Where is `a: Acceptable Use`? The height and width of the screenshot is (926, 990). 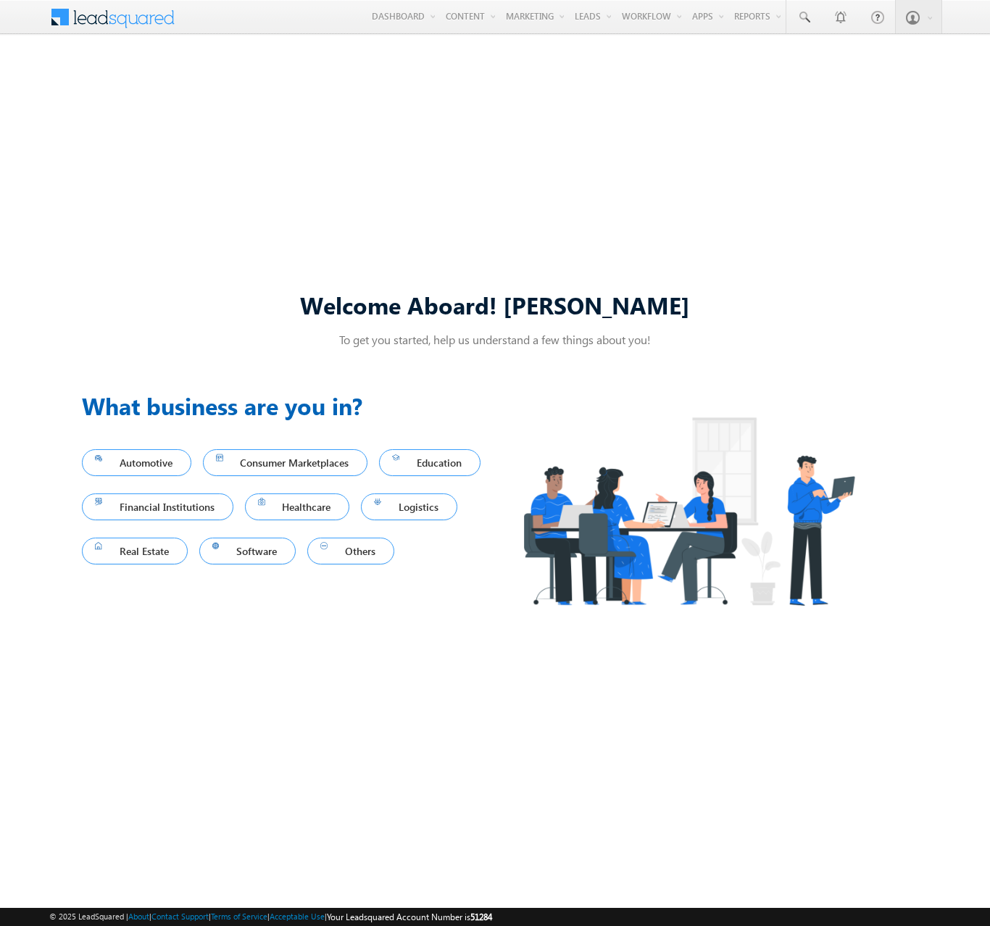
a: Acceptable Use is located at coordinates (297, 916).